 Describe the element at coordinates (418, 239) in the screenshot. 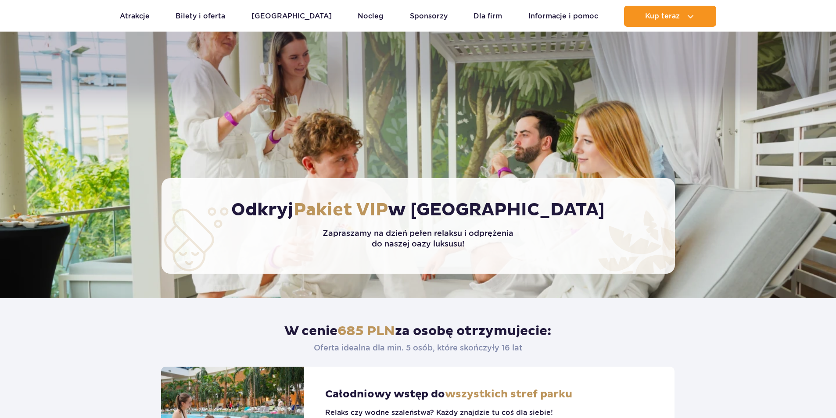

I see `p: Zapraszamy na dzień pełen relaksu i odprężenia do naszej oazy luksusu!` at that location.